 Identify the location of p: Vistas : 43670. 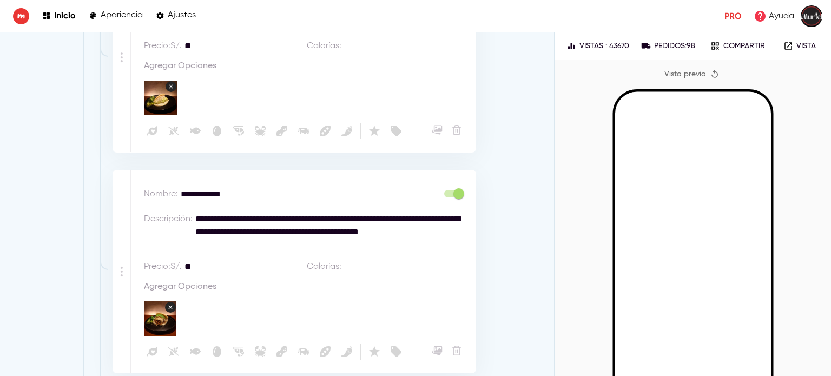
(604, 46).